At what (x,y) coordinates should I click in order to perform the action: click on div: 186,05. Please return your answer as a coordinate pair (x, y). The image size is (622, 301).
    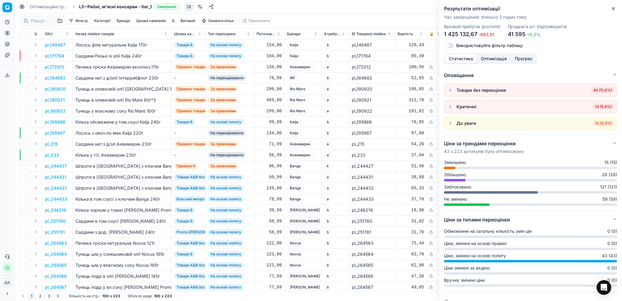
    Looking at the image, I should click on (411, 89).